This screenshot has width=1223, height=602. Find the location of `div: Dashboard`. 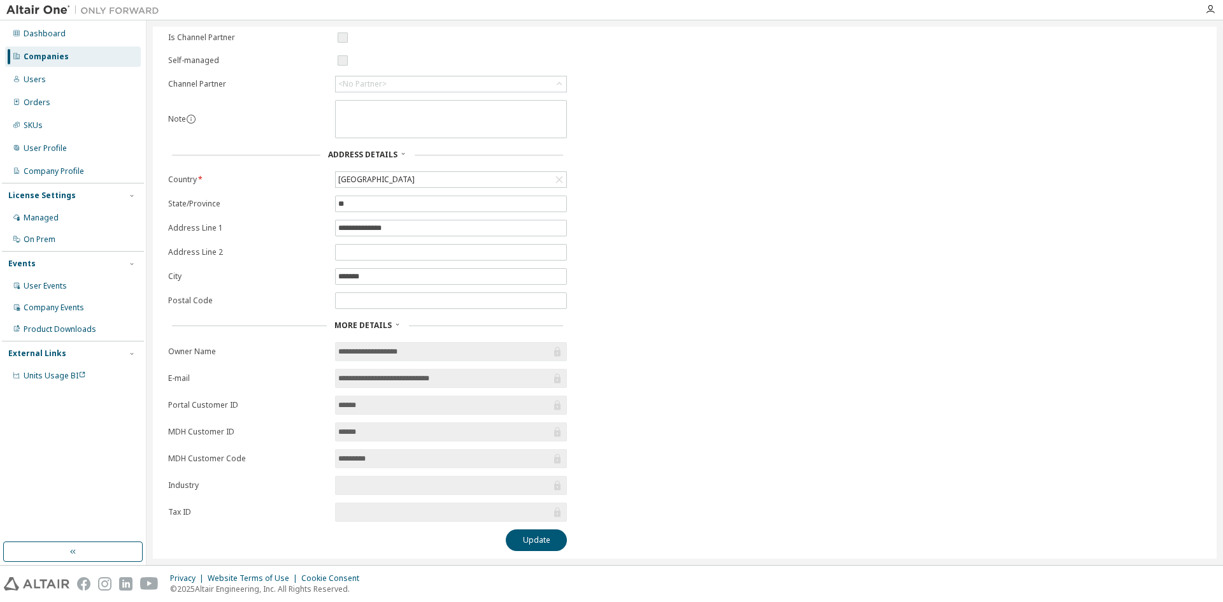

div: Dashboard is located at coordinates (45, 34).